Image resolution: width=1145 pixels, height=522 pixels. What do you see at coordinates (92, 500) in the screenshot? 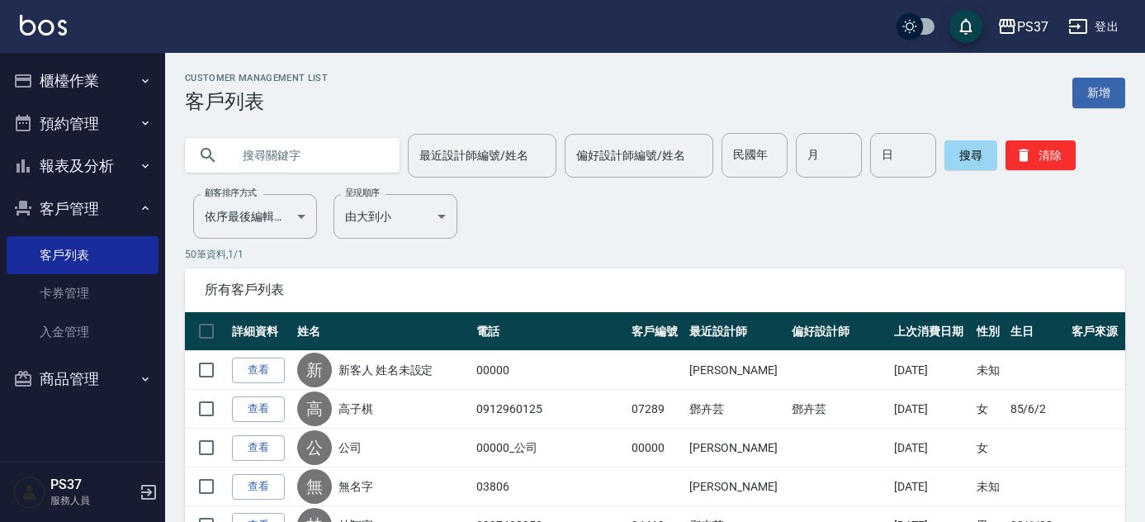
I see `p: 服務人員` at bounding box center [92, 500].